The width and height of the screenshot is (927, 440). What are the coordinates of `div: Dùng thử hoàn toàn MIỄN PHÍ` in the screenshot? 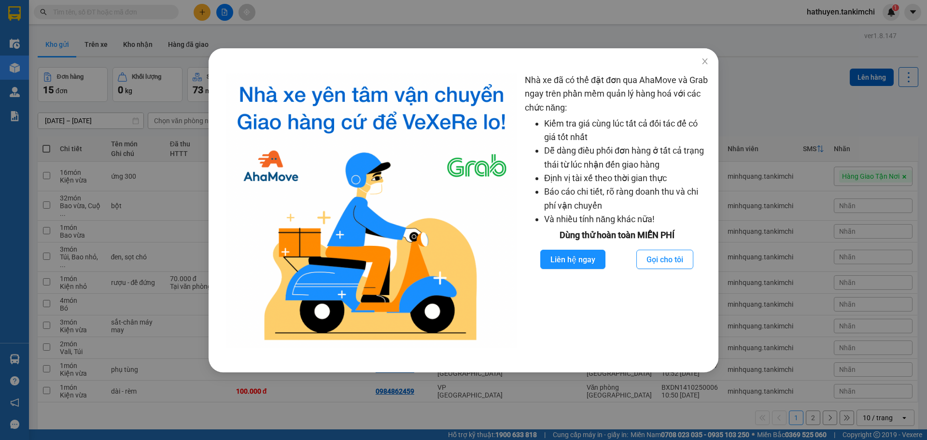 It's located at (617, 235).